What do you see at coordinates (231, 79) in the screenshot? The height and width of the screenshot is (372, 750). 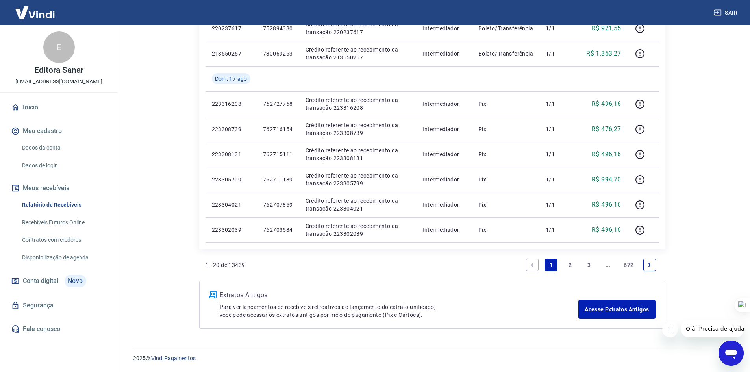 I see `span: Dom, 17 ago` at bounding box center [231, 79].